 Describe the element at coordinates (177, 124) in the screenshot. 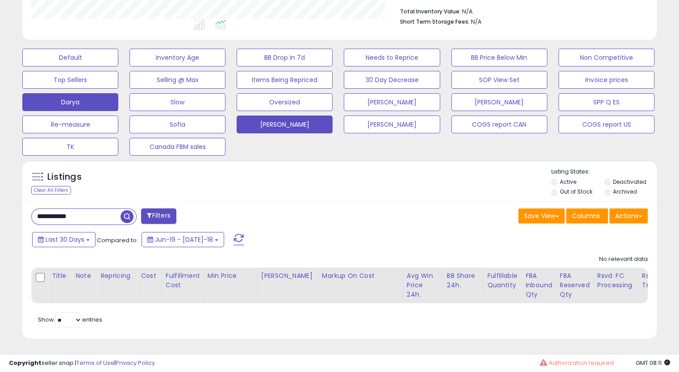

I see `button: Sofia` at that location.